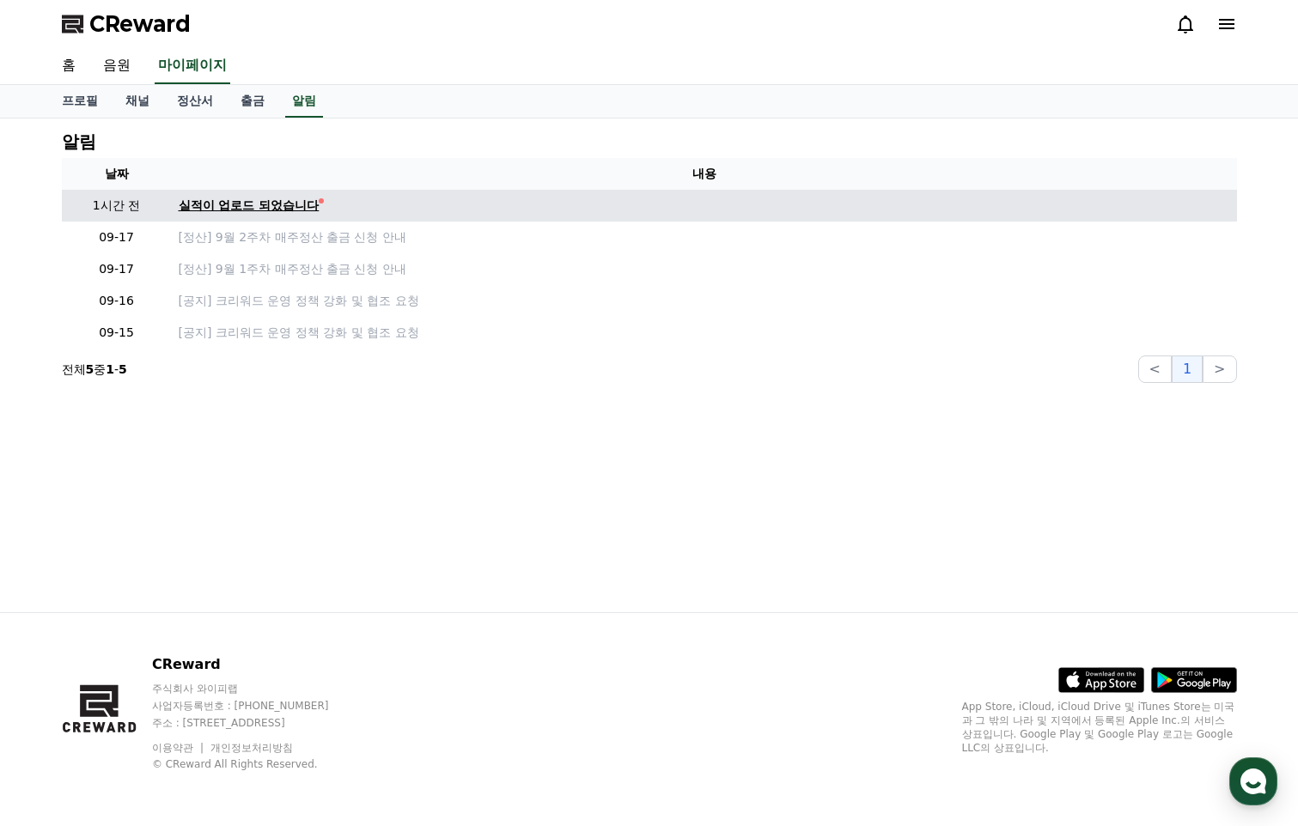 The image size is (1298, 826). Describe the element at coordinates (257, 665) in the screenshot. I see `p: CReward` at that location.